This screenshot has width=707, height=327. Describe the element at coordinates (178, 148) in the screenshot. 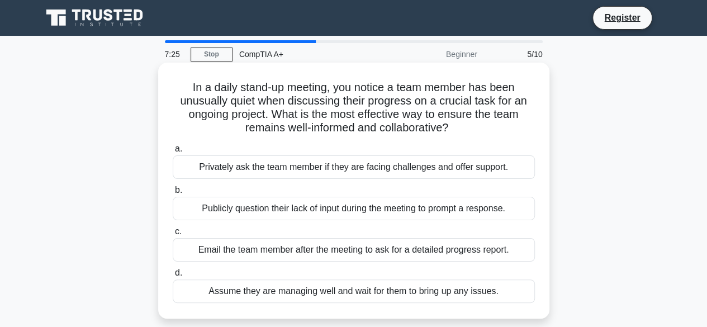

I see `span: a.` at that location.